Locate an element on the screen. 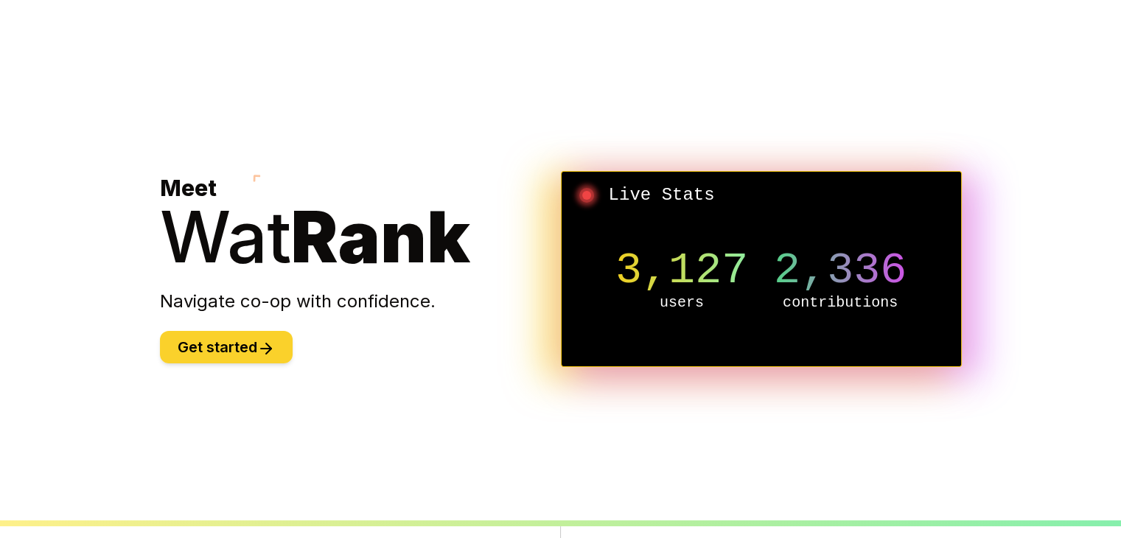 The width and height of the screenshot is (1121, 538). p: contributions is located at coordinates (840, 303).